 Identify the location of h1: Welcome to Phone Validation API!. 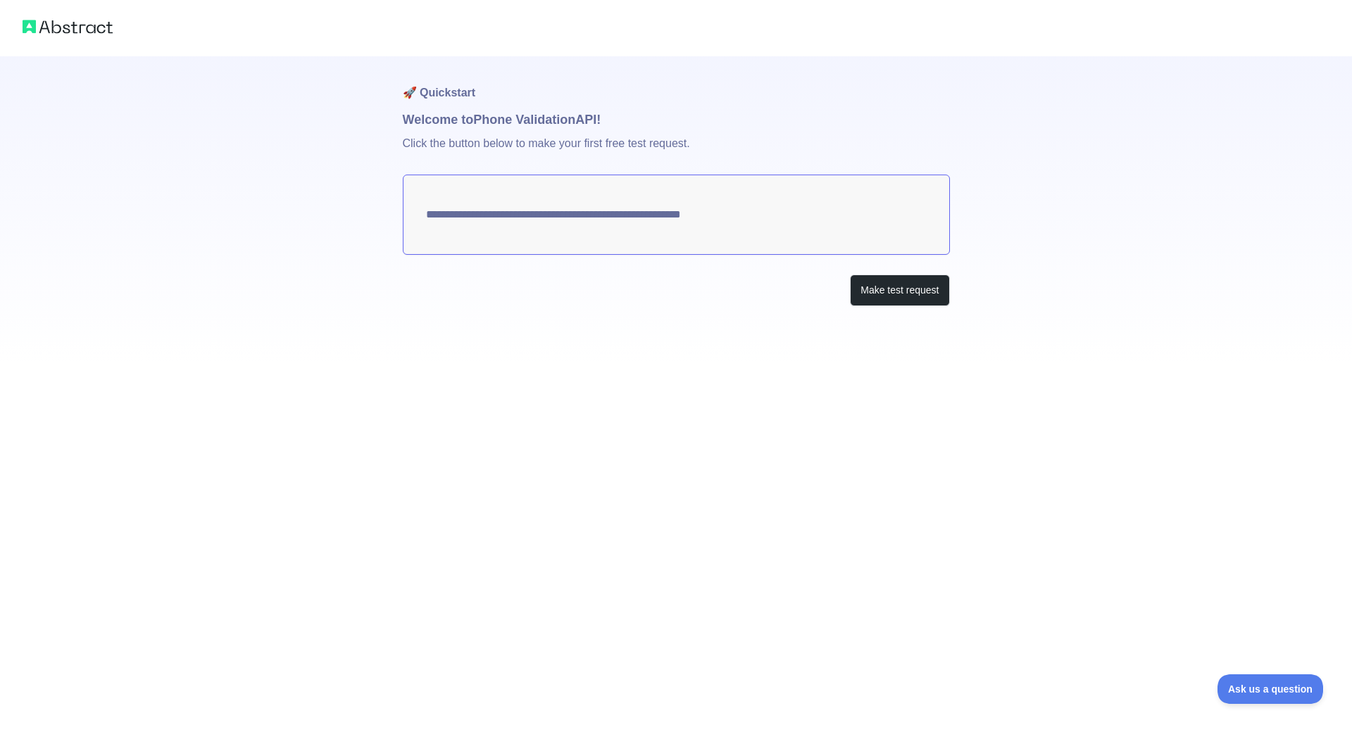
(676, 120).